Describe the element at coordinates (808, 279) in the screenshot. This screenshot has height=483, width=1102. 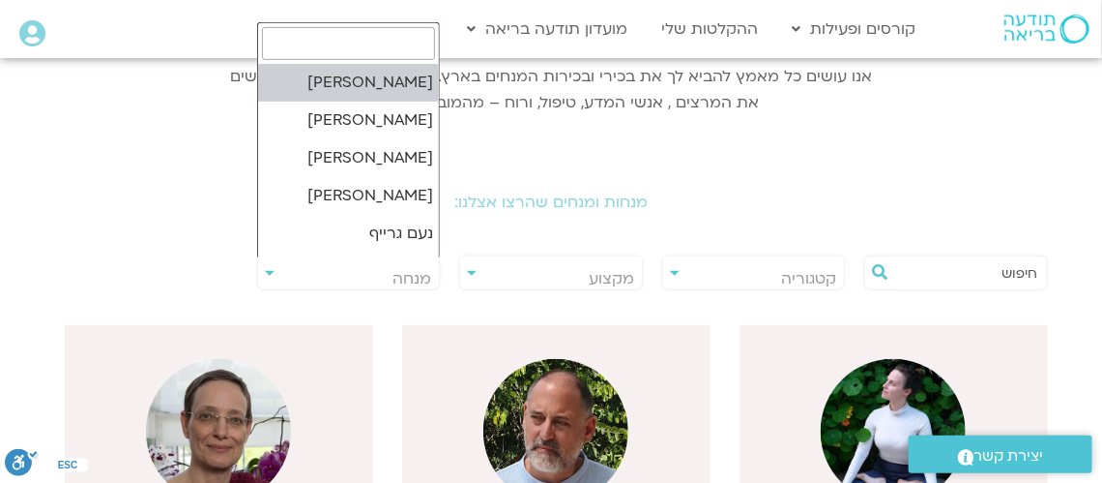
I see `span: קטגוריה` at that location.